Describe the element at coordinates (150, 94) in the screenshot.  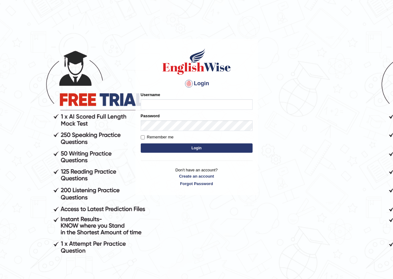
I see `label: Username` at that location.